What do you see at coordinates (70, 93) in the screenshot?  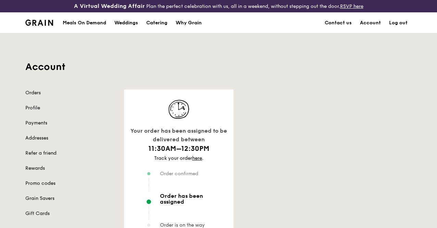 I see `a: Orders` at bounding box center [70, 93].